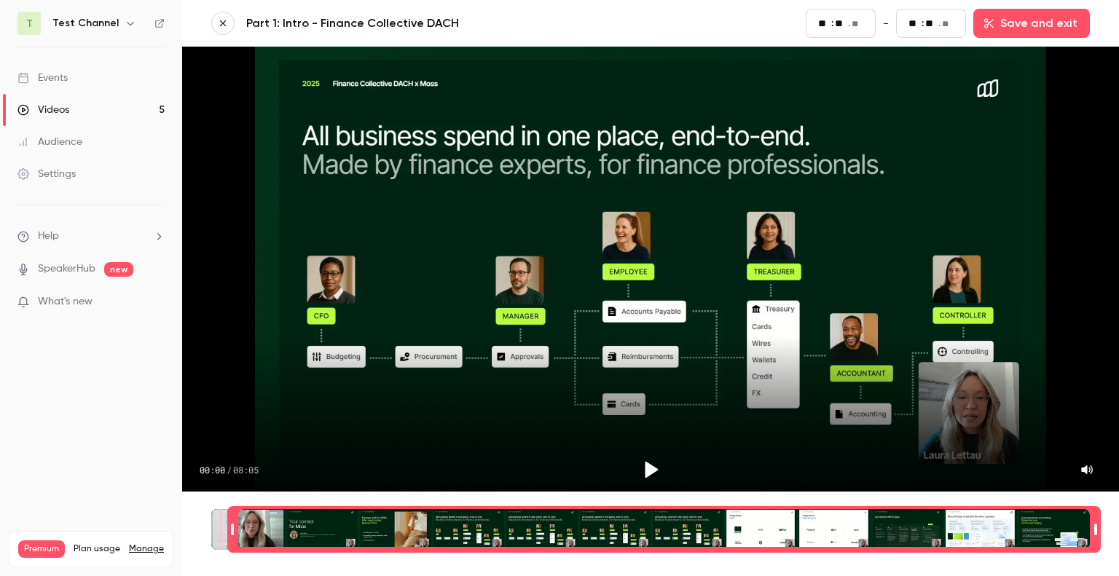  I want to click on fieldset: 08:20.77, so click(931, 23).